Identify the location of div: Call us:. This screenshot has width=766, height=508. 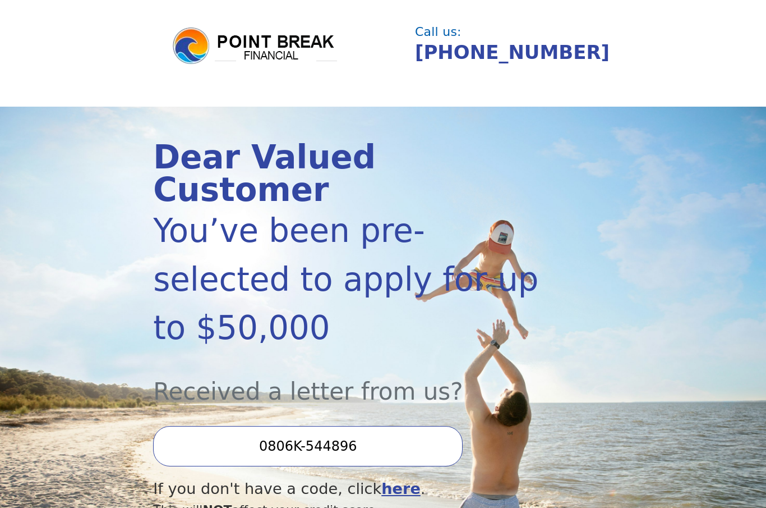
(511, 32).